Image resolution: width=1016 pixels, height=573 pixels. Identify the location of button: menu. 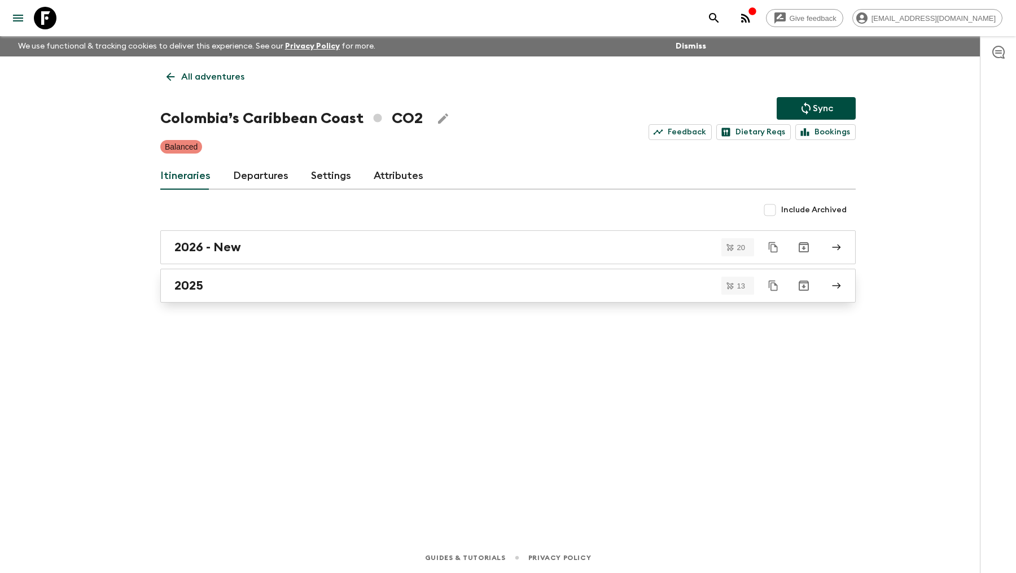
(18, 18).